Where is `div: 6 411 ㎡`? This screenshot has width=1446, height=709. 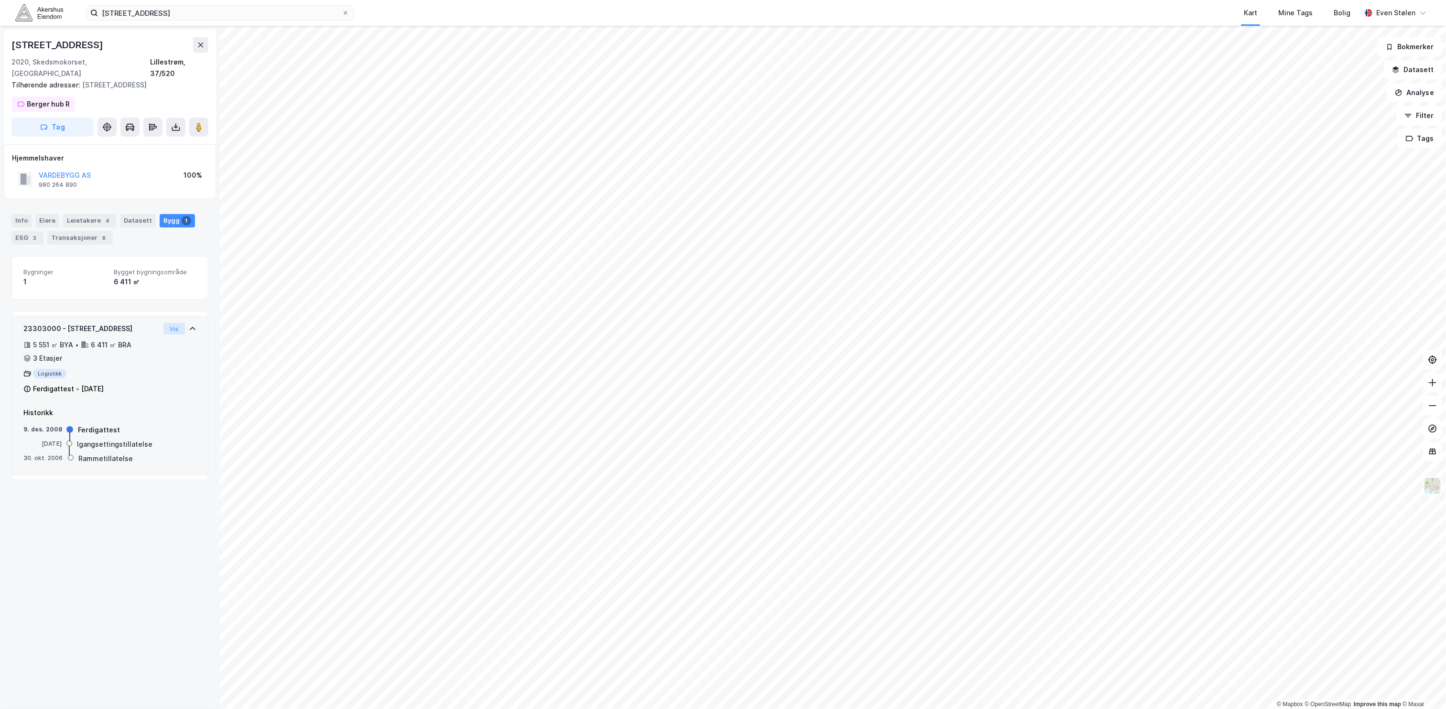 div: 6 411 ㎡ is located at coordinates (155, 282).